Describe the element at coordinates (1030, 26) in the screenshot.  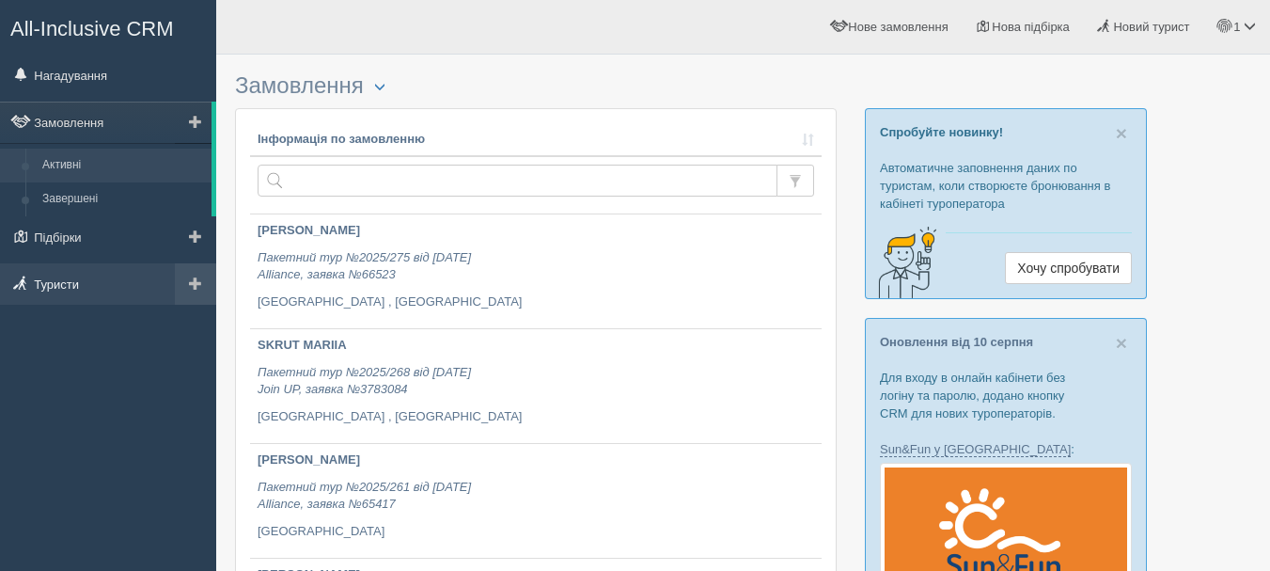
I see `span: Нова підбірка` at that location.